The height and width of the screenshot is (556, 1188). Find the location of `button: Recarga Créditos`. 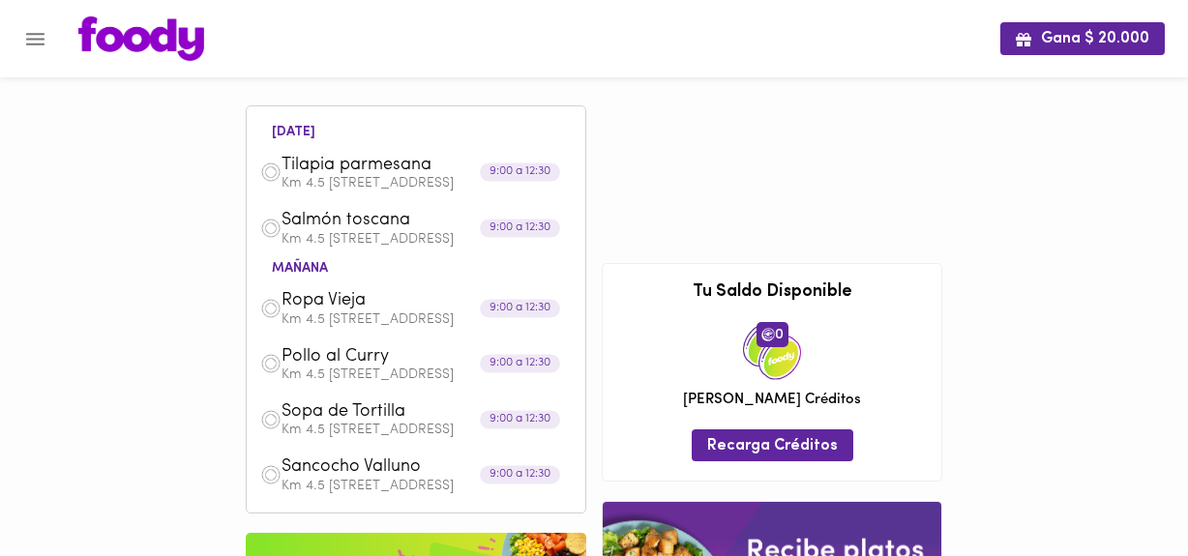

button: Recarga Créditos is located at coordinates (772, 445).